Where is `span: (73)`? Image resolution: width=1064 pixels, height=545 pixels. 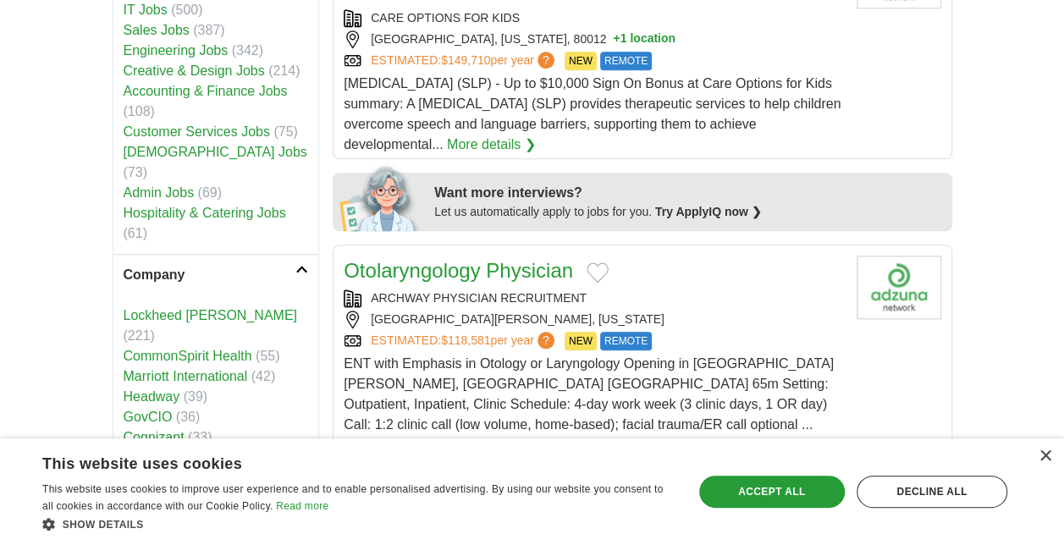
span: (73) is located at coordinates (135, 172).